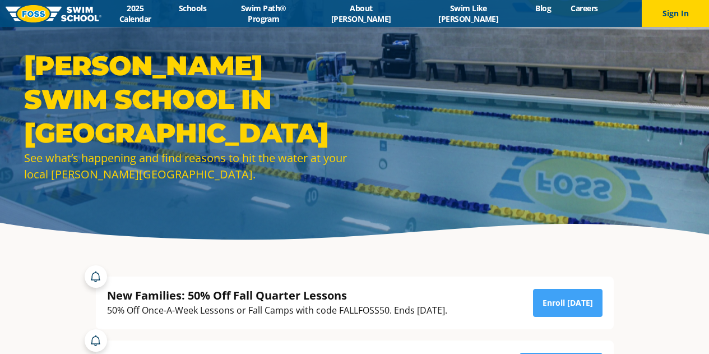 Image resolution: width=709 pixels, height=354 pixels. Describe the element at coordinates (264, 13) in the screenshot. I see `a: Swim Path® Program` at that location.